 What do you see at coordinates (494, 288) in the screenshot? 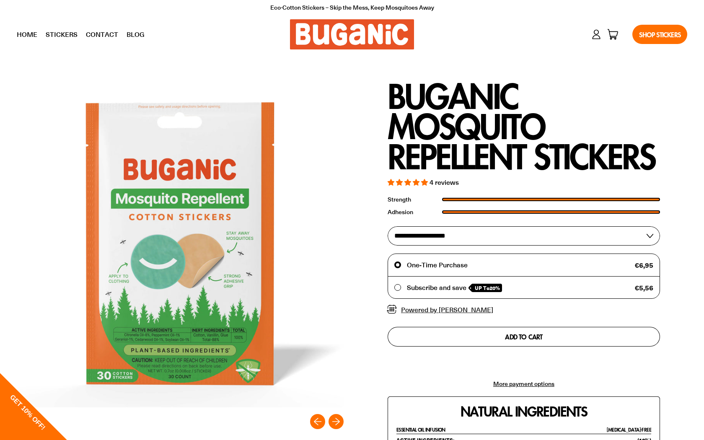
I see `span: 20%` at bounding box center [494, 288].